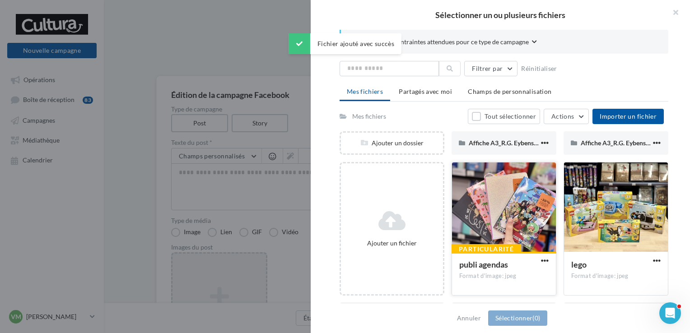  What do you see at coordinates (510, 91) in the screenshot?
I see `span: Champs de personnalisation` at bounding box center [510, 91].